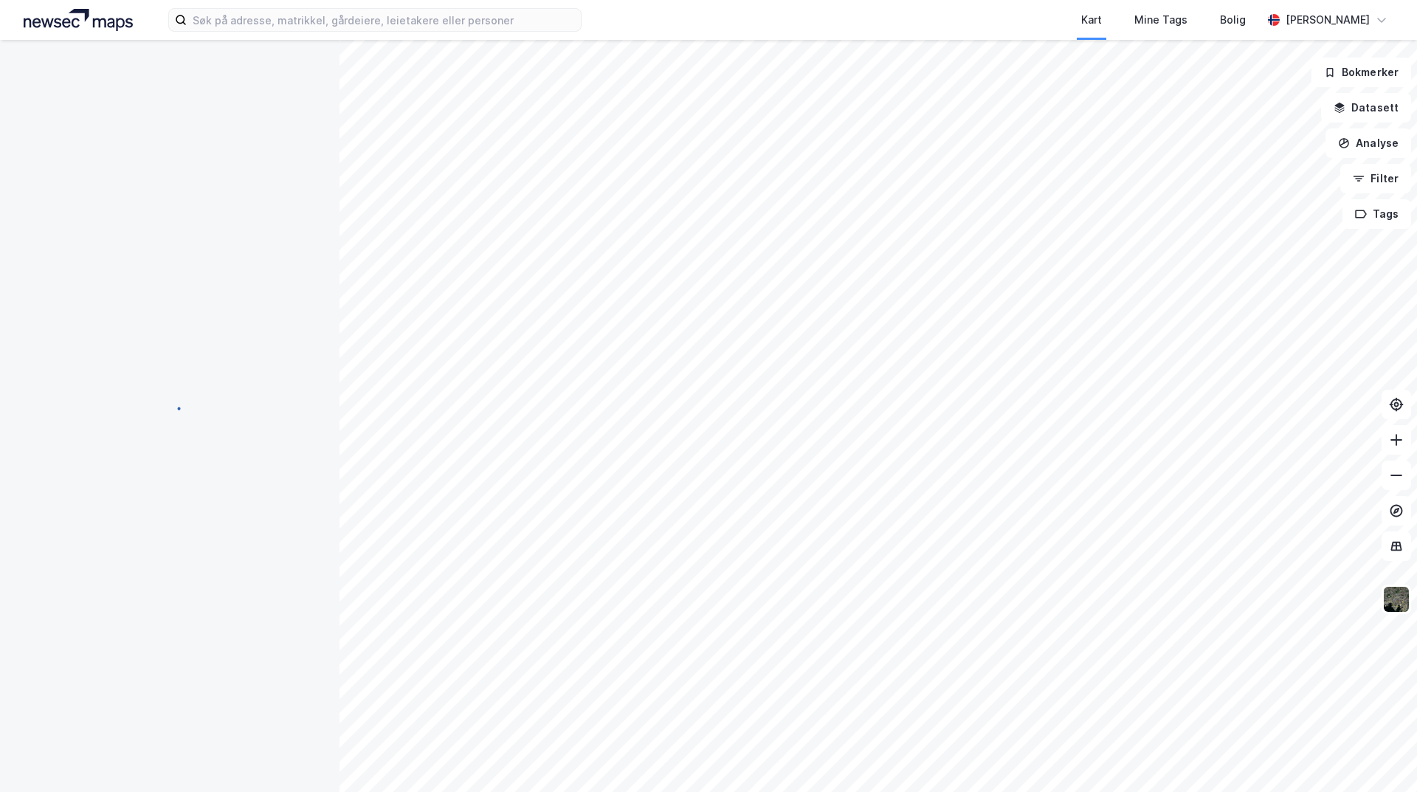  I want to click on button: Tags, so click(1377, 214).